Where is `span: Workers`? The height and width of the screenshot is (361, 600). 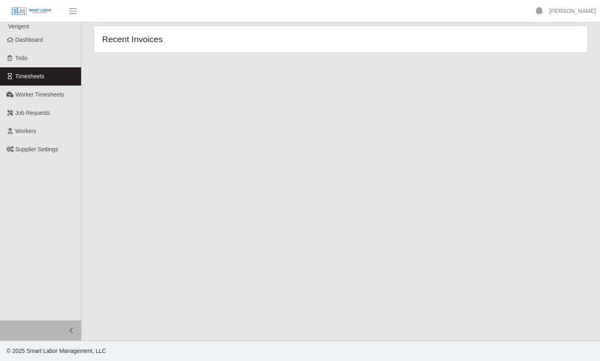 span: Workers is located at coordinates (26, 131).